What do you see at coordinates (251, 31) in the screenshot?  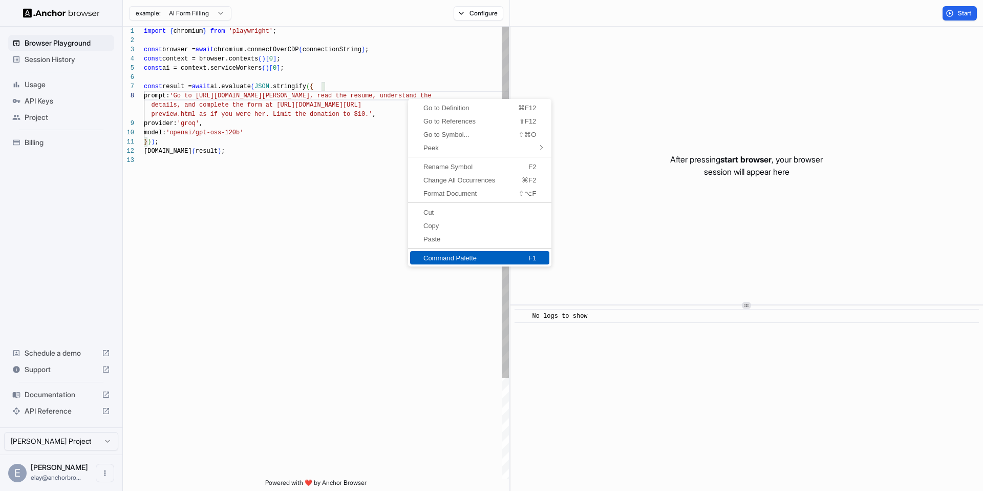 I see `span: 'playwright'` at bounding box center [251, 31].